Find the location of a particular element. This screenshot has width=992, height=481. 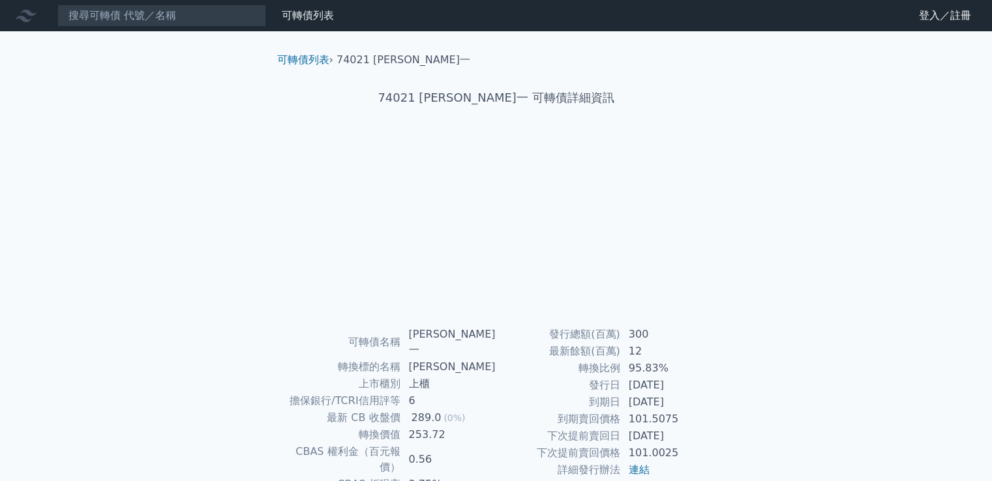

td: 300 is located at coordinates (665, 335).